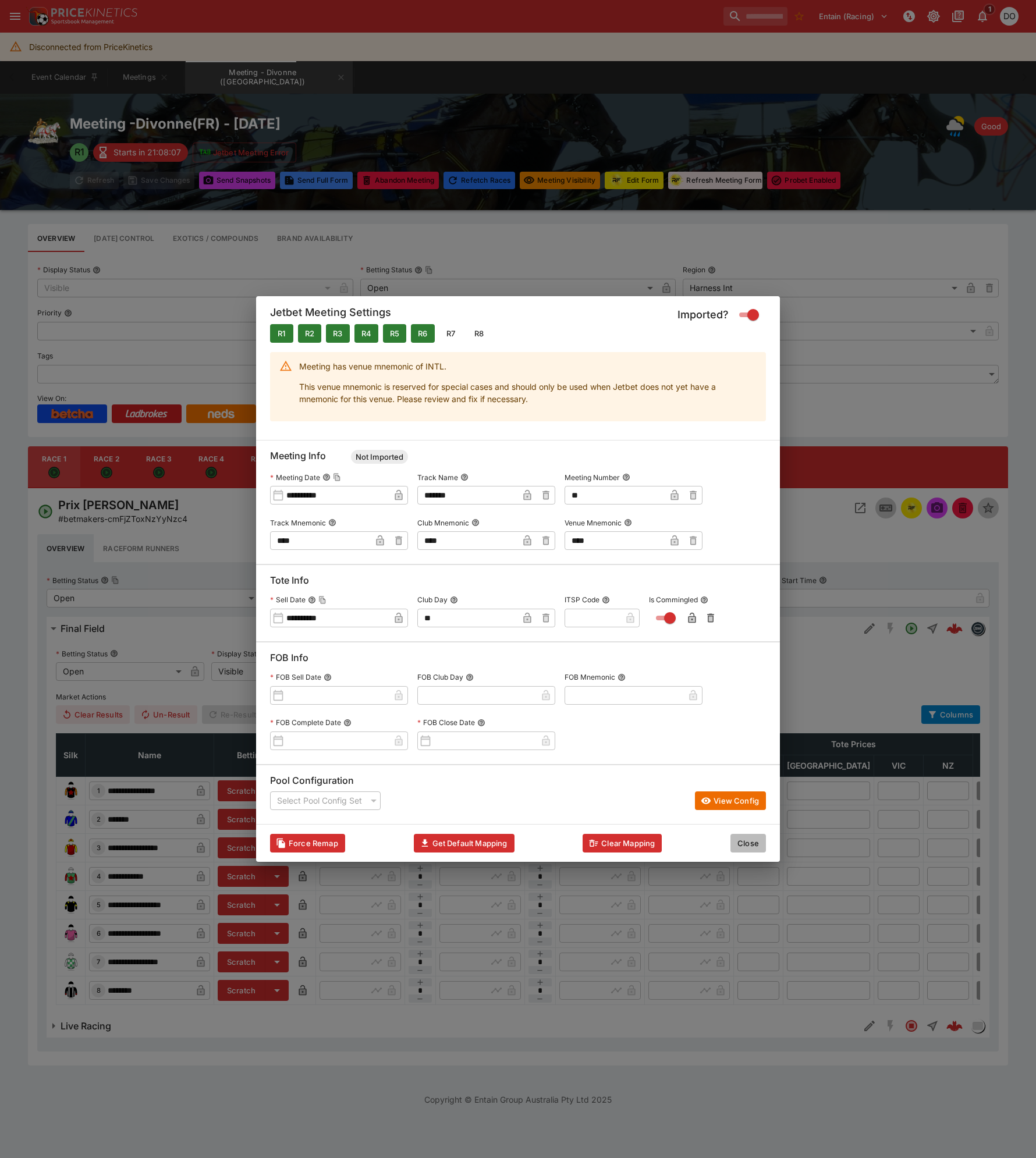  Describe the element at coordinates (673, 600) in the screenshot. I see `p: Is Commingled` at that location.